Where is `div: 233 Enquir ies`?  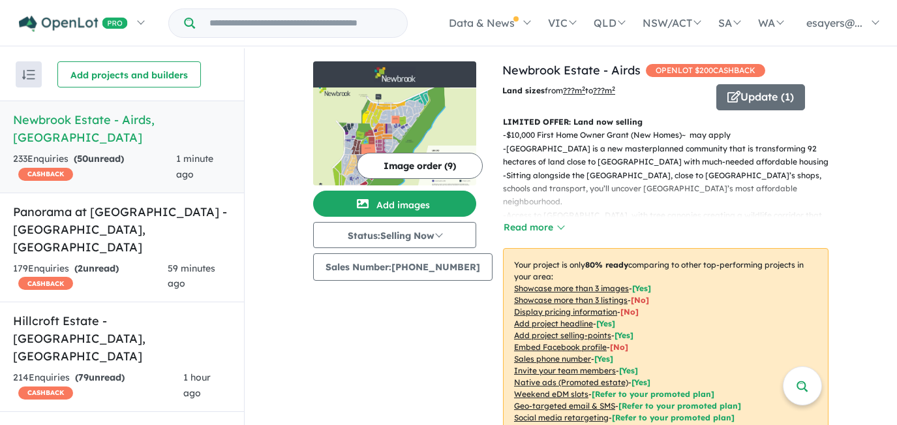 div: 233 Enquir ies is located at coordinates (95, 167).